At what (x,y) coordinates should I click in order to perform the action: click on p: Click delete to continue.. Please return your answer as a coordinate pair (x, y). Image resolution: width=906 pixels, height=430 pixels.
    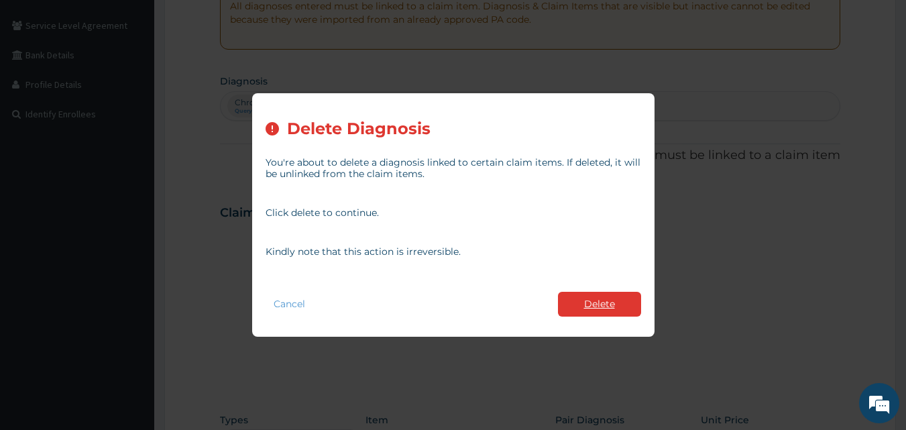
    Looking at the image, I should click on (453, 213).